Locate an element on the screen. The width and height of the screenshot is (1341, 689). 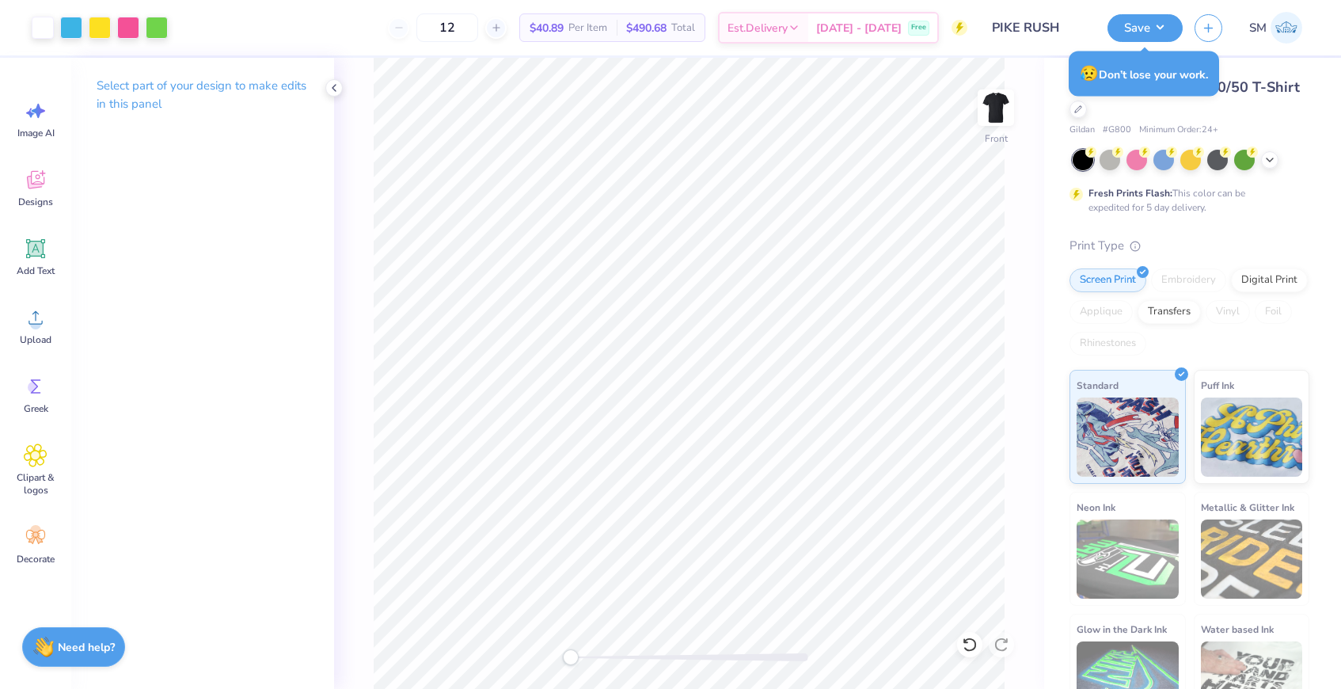
span: SM is located at coordinates (1258, 28).